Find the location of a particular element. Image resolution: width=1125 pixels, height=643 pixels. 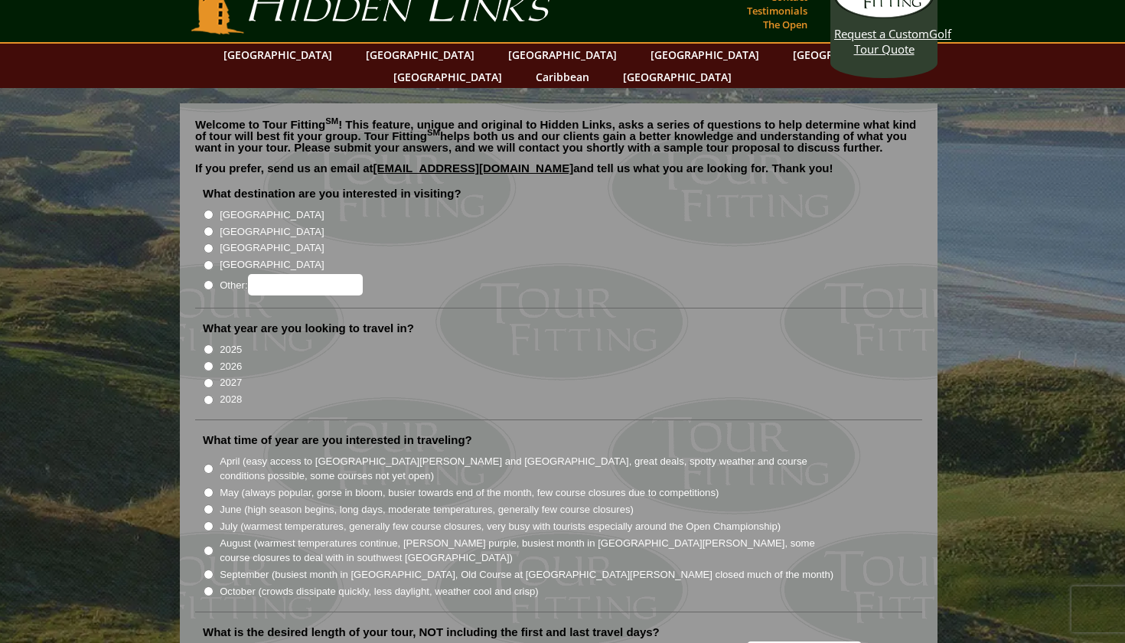

p: Welcome to Tour Fitting ! This feature, unique and original to Hidden Links, asks a series of que... is located at coordinates (559, 135).